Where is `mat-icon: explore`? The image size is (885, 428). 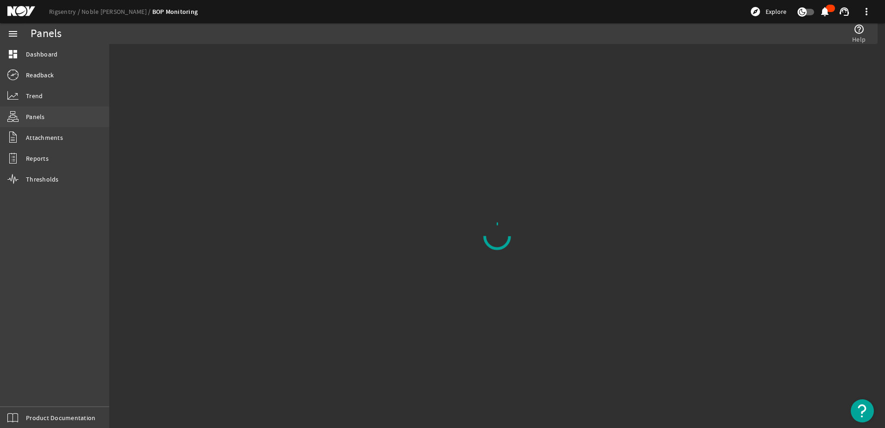
mat-icon: explore is located at coordinates (755, 12).